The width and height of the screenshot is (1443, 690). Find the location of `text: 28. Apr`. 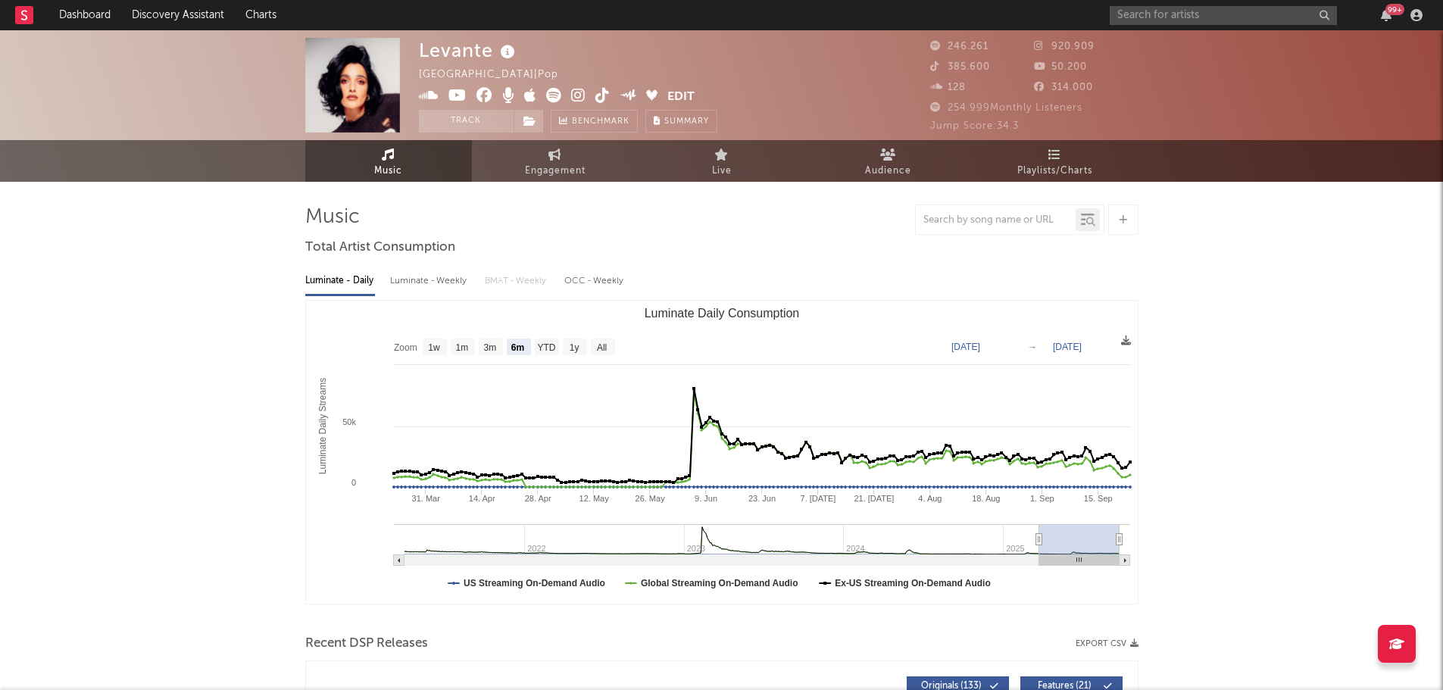

text: 28. Apr is located at coordinates (537, 499).